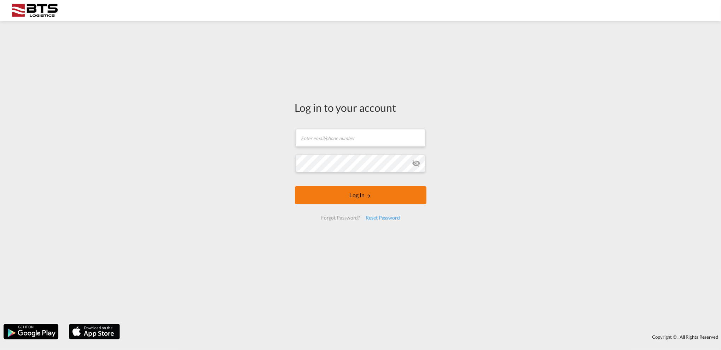 This screenshot has height=350, width=721. I want to click on md-icon: icon-eye-off, so click(416, 163).